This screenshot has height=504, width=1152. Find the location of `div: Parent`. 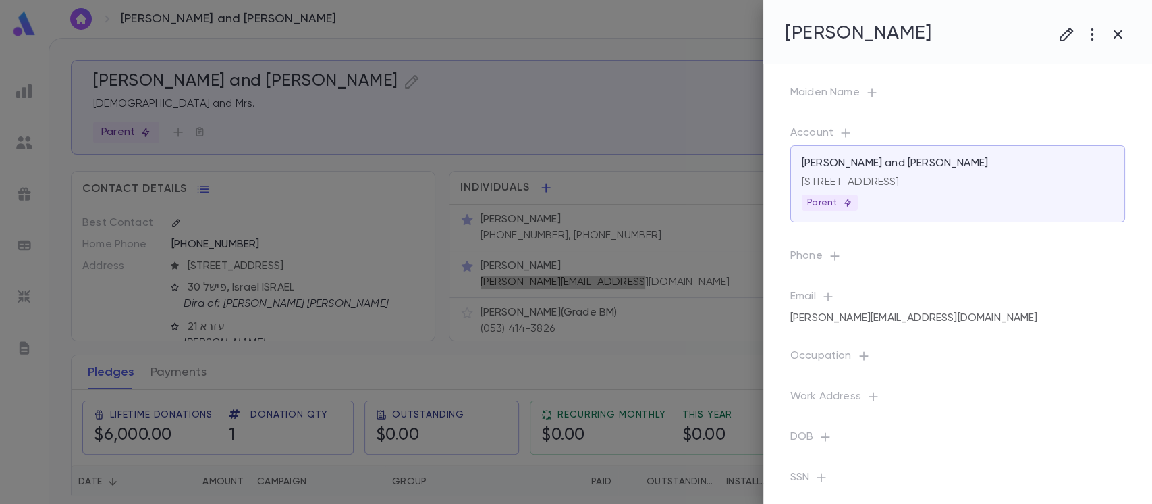

div: Parent is located at coordinates (830, 202).